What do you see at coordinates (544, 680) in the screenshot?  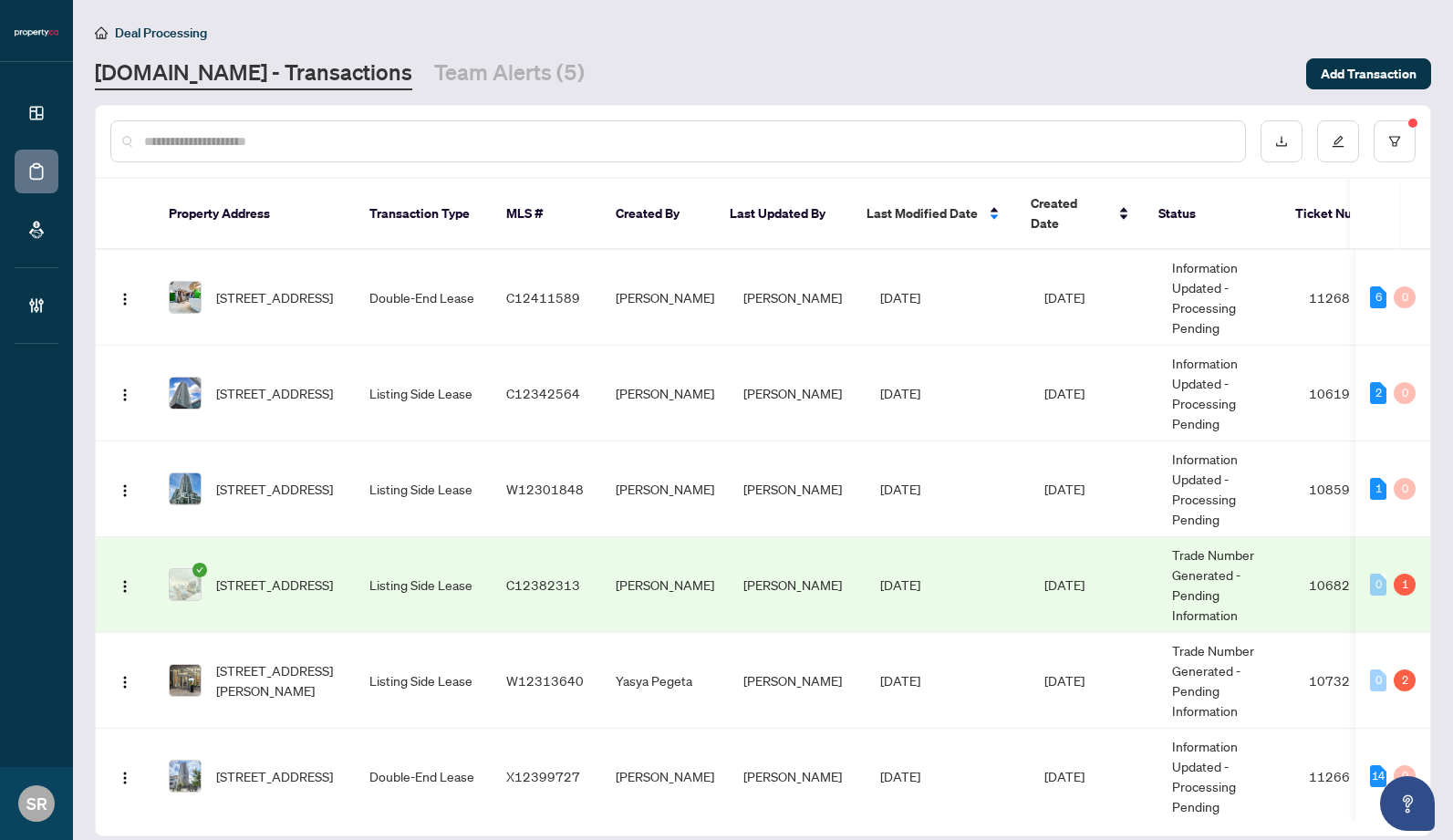 I see `span: W12313640` at bounding box center [544, 680].